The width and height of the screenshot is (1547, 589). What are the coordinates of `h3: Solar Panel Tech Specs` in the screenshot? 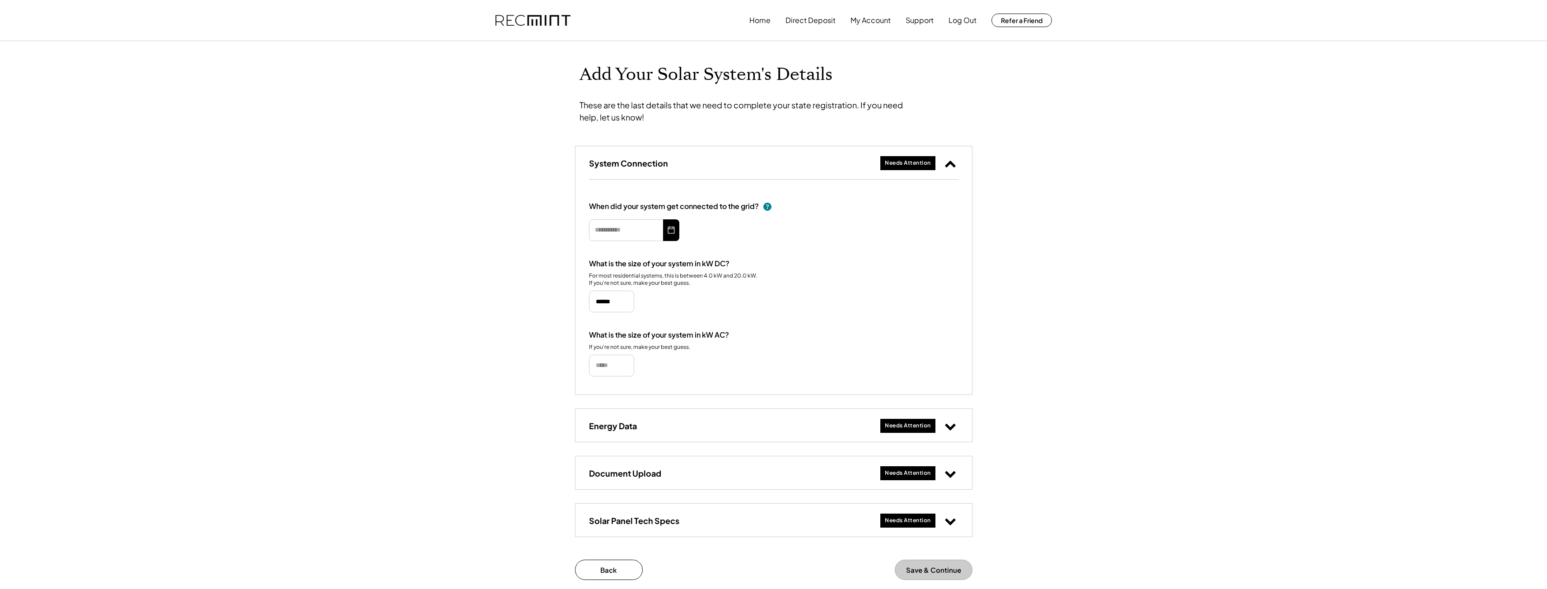 It's located at (634, 521).